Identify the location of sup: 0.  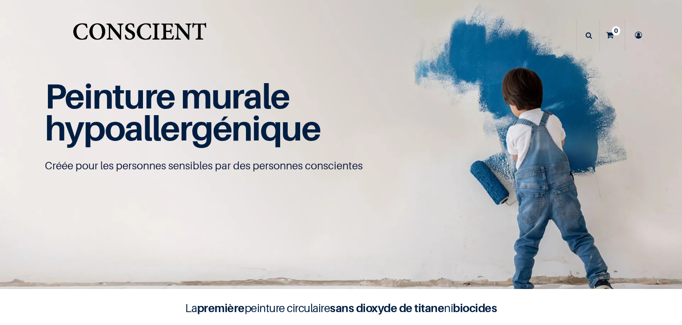
(616, 31).